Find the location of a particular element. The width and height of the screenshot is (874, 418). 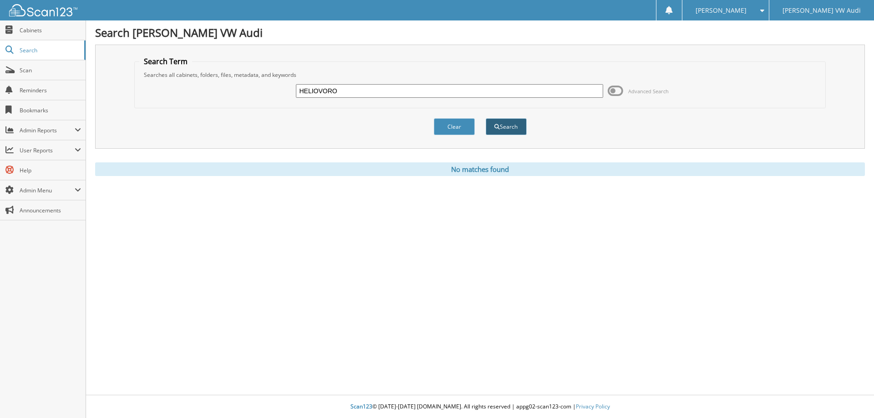

span: Advanced Search is located at coordinates (648, 91).